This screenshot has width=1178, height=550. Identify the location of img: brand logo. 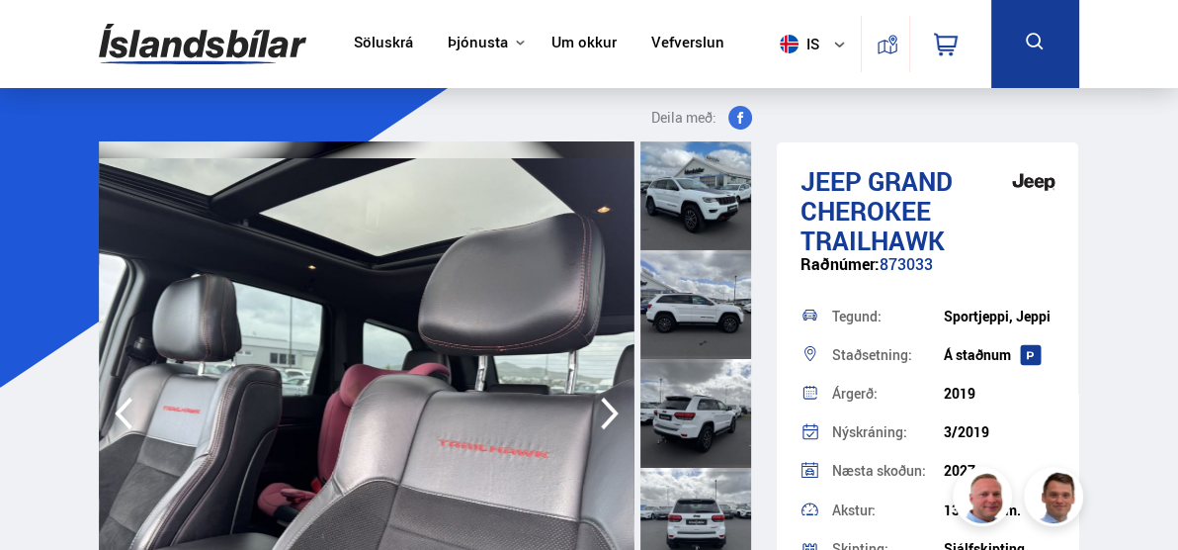
(1034, 182).